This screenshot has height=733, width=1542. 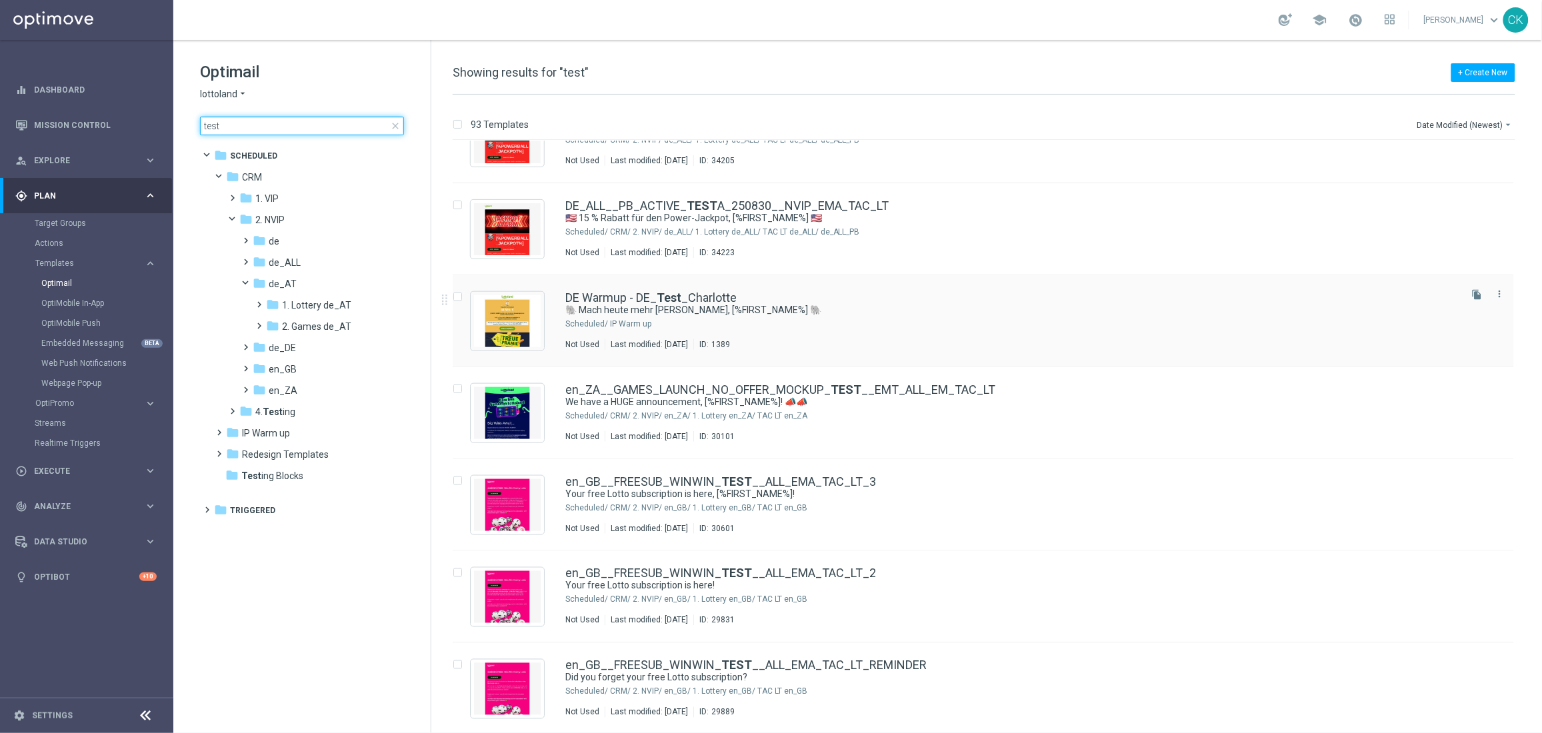 I want to click on img: 34223.jpeg, so click(x=507, y=229).